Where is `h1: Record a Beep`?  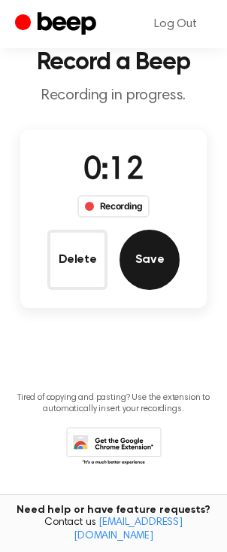
h1: Record a Beep is located at coordinates (114, 62).